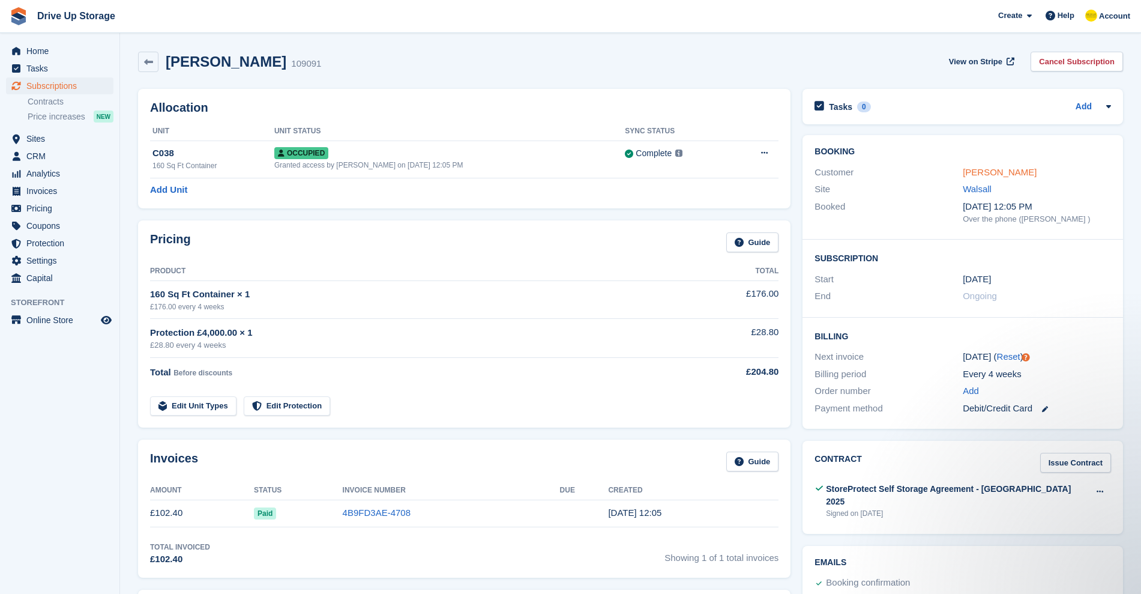  I want to click on div: Site, so click(889, 189).